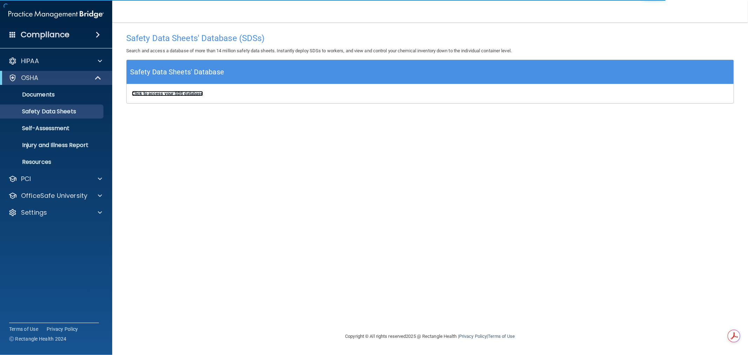 This screenshot has width=748, height=355. Describe the element at coordinates (56, 14) in the screenshot. I see `img: PMB logo` at that location.